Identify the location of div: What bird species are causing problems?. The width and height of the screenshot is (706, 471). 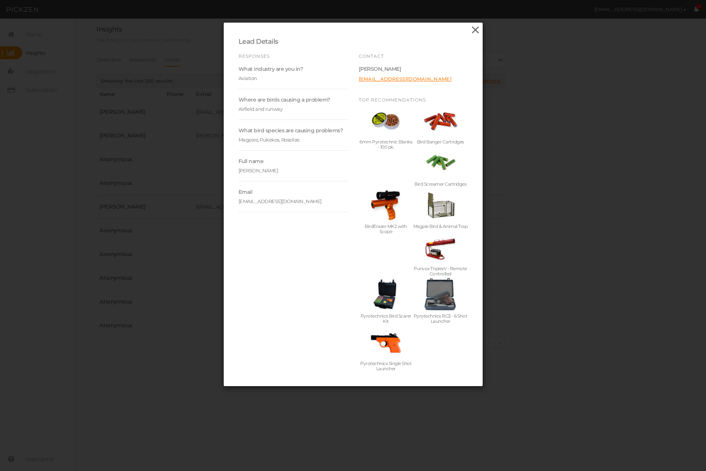
(293, 131).